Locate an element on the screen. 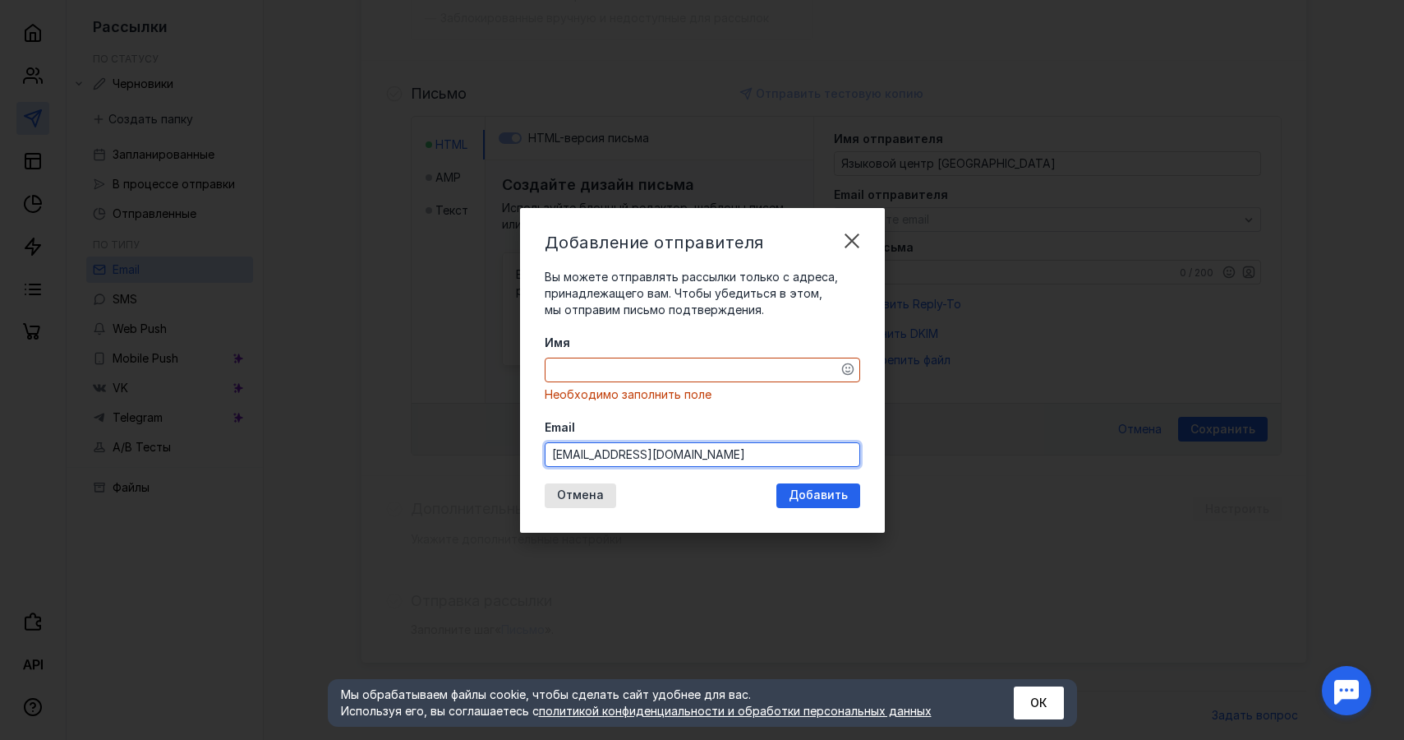 This screenshot has width=1404, height=740. button: Добавить is located at coordinates (818, 496).